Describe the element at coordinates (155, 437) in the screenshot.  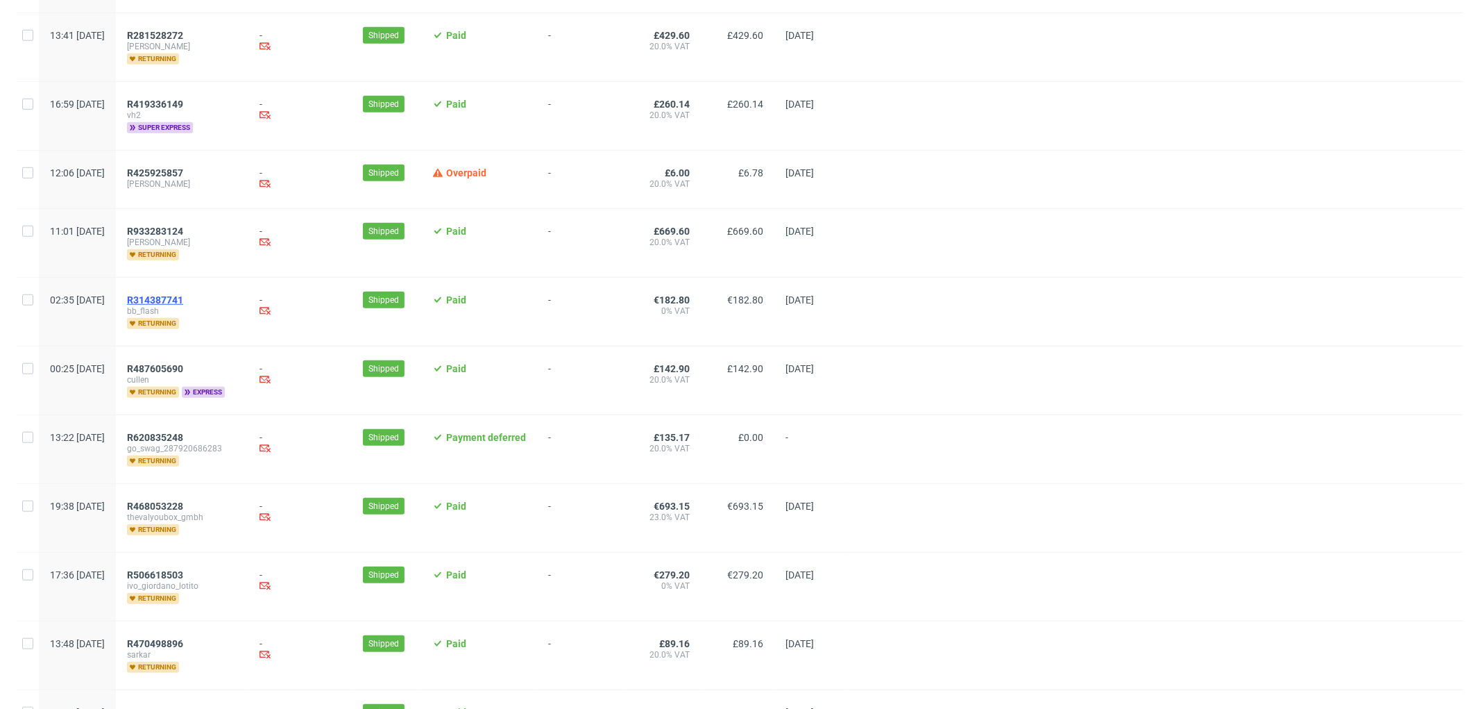
I see `span: R620835248` at that location.